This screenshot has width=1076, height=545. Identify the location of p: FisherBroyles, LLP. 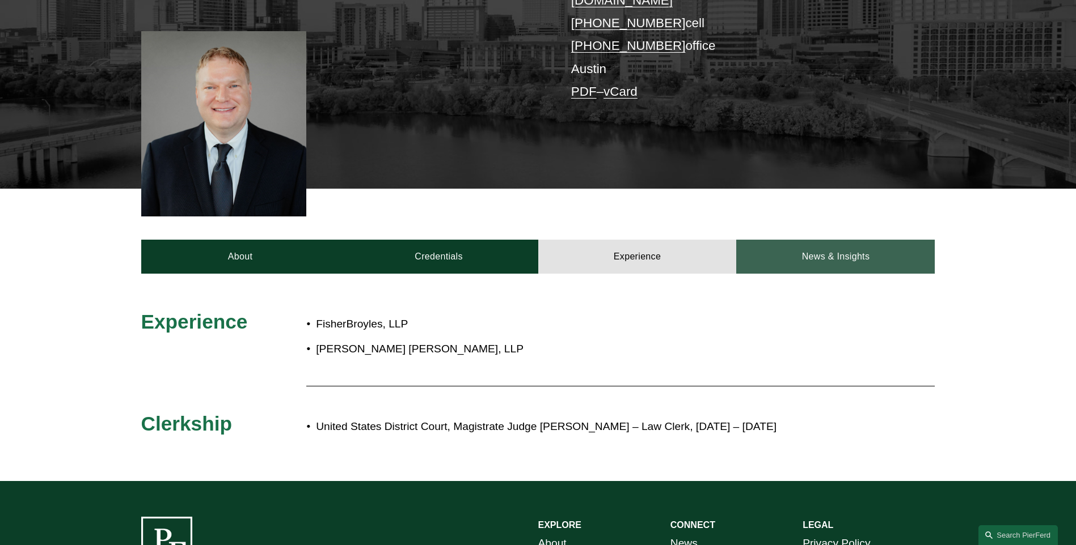
(575, 324).